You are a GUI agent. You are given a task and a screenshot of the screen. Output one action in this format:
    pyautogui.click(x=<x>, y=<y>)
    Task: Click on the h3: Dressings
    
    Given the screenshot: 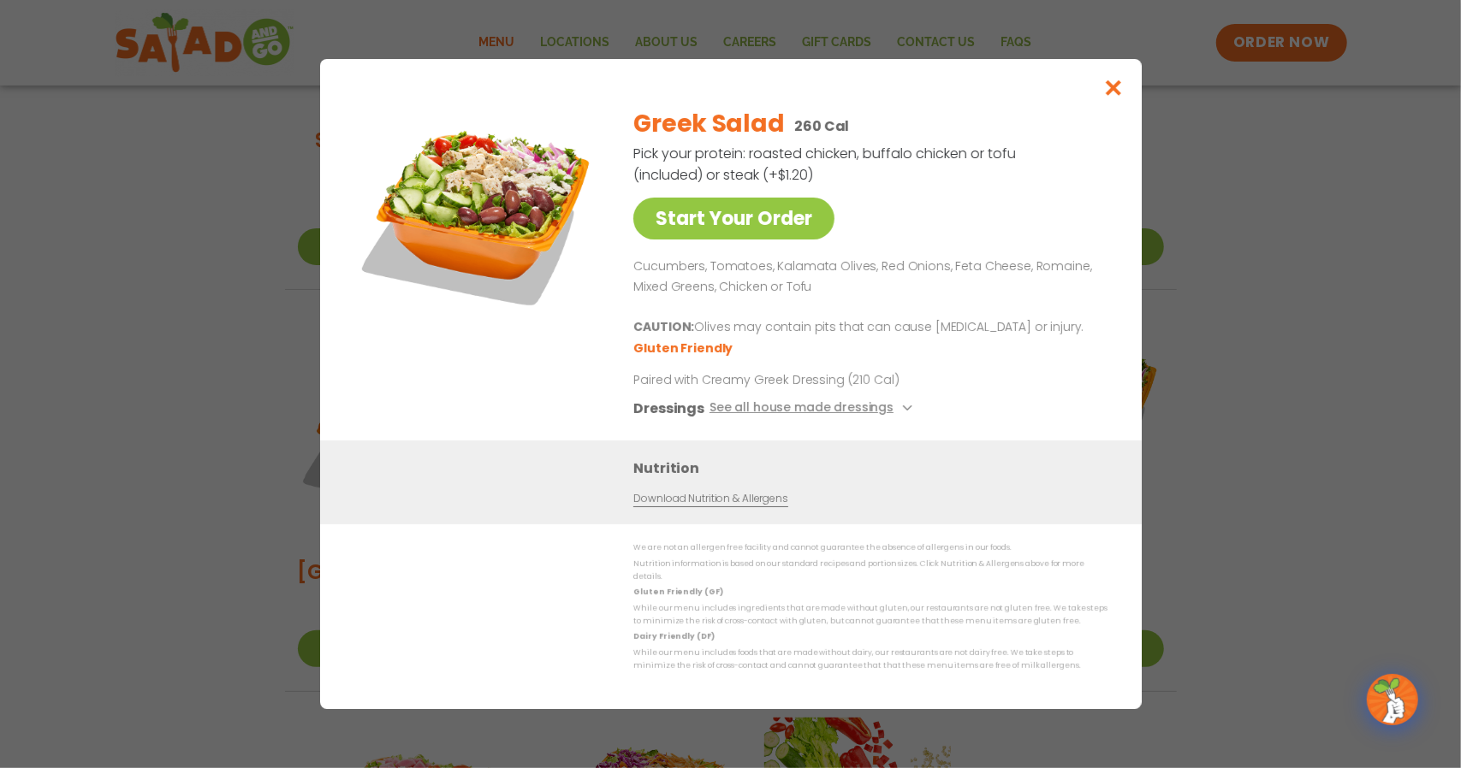 What is the action you would take?
    pyautogui.click(x=668, y=408)
    